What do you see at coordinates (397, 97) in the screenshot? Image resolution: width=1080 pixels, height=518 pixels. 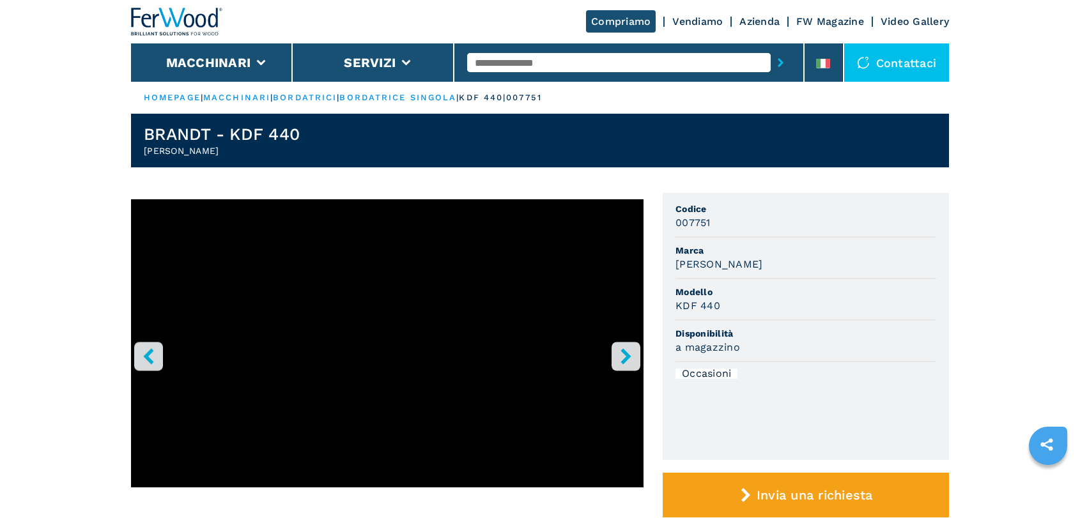 I see `a: bordatrice singola` at bounding box center [397, 97].